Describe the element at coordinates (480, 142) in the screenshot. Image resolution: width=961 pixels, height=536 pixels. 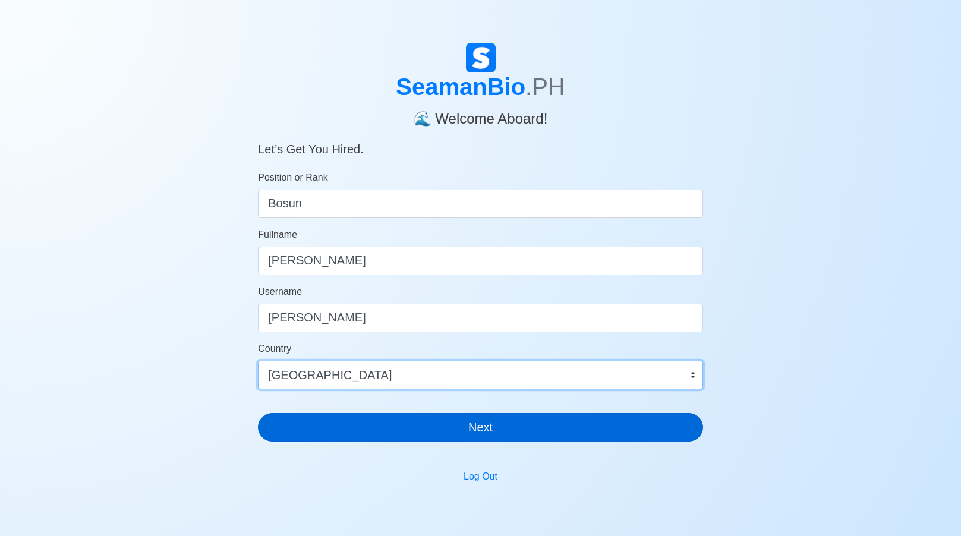
I see `h5: Let’s Get You Hired.` at that location.